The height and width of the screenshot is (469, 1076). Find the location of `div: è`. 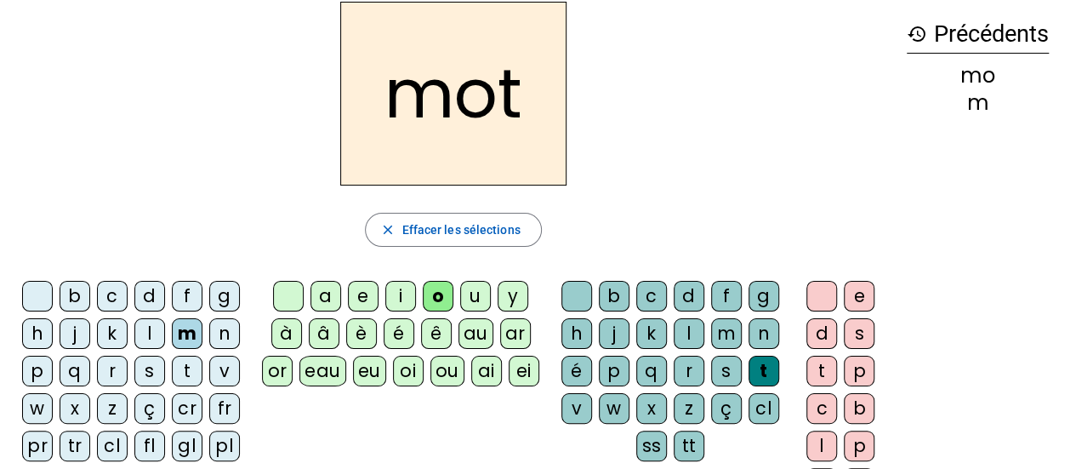

div: è is located at coordinates (361, 333).